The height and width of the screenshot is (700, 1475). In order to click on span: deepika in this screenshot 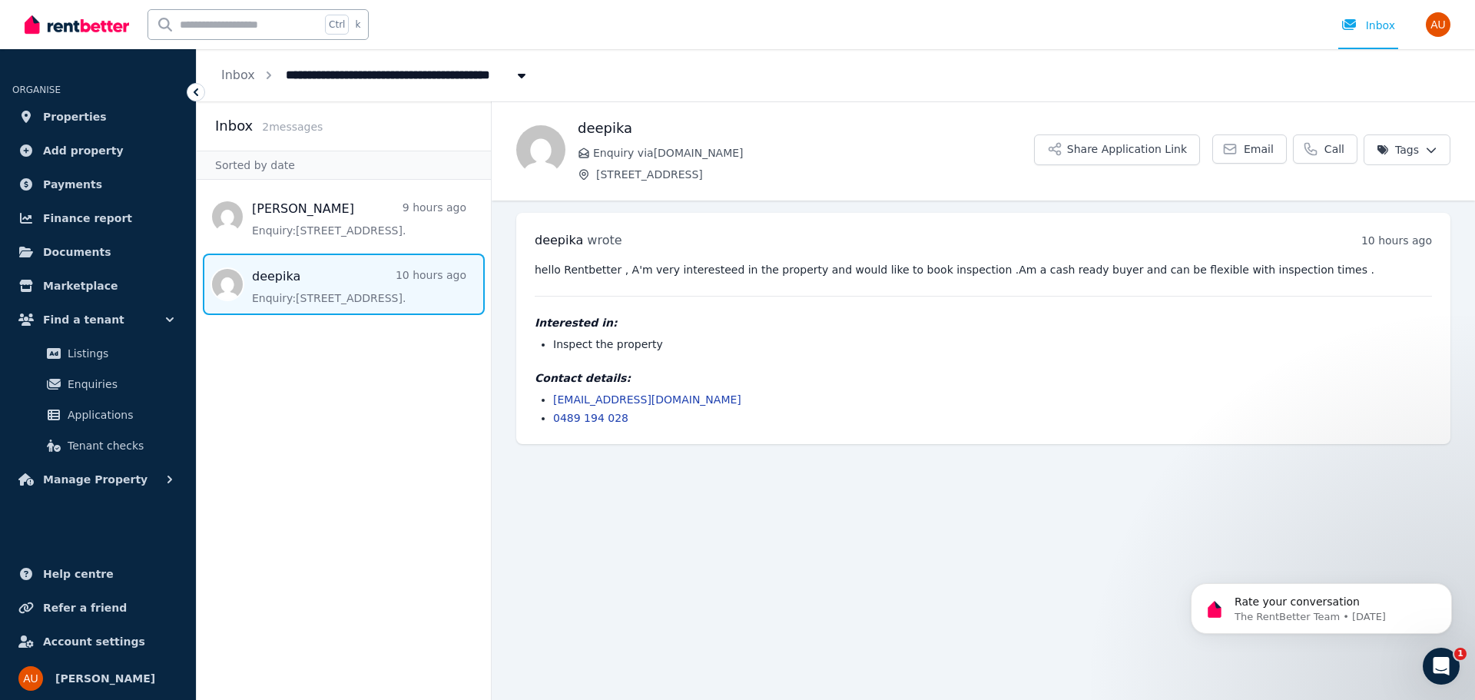, I will do `click(559, 240)`.